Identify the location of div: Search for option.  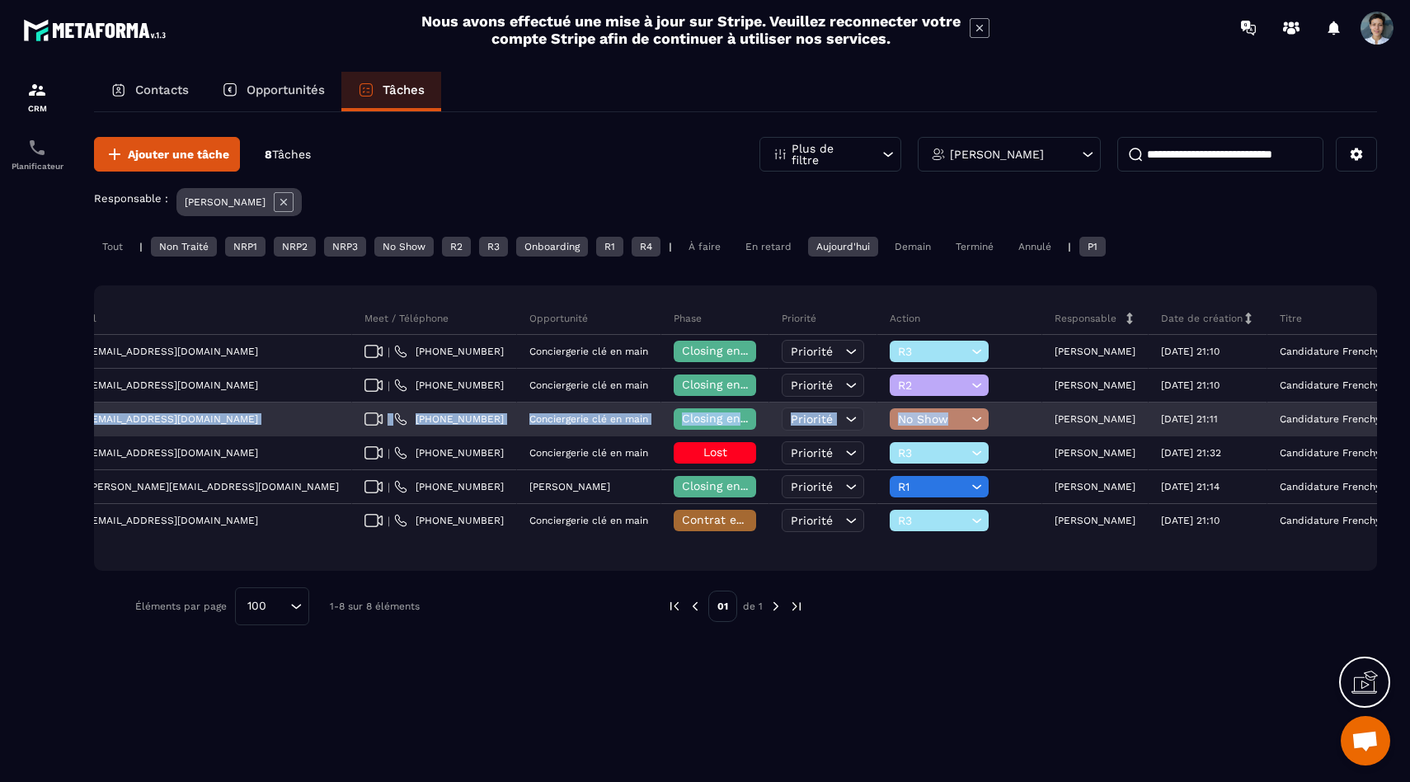
(272, 606).